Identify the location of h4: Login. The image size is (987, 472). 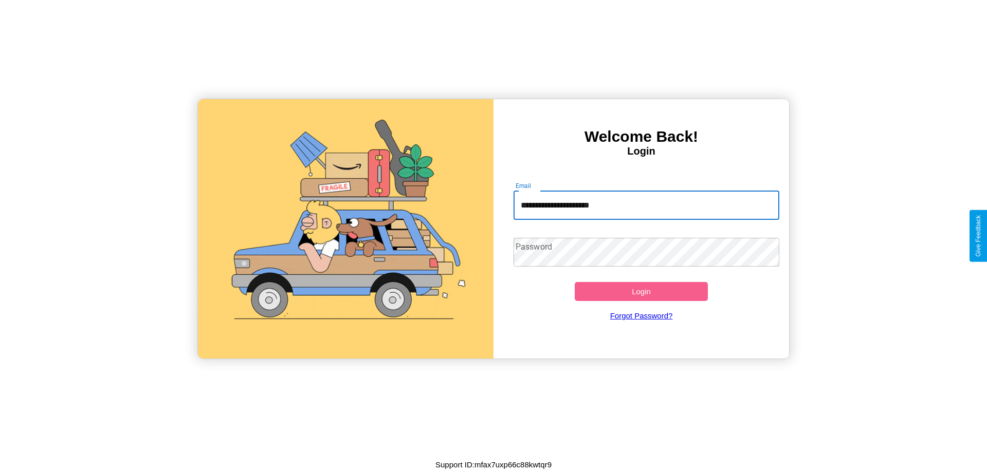
(641, 151).